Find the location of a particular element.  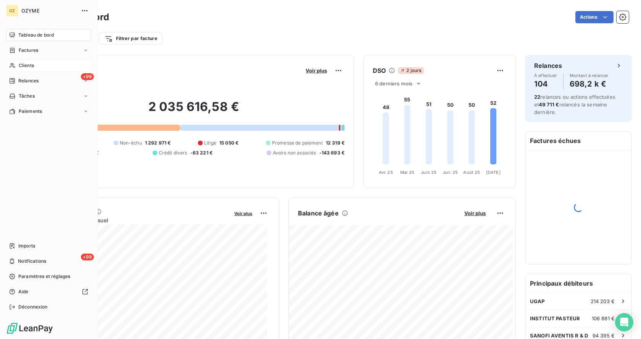

span: 12 319 € is located at coordinates (335, 143).